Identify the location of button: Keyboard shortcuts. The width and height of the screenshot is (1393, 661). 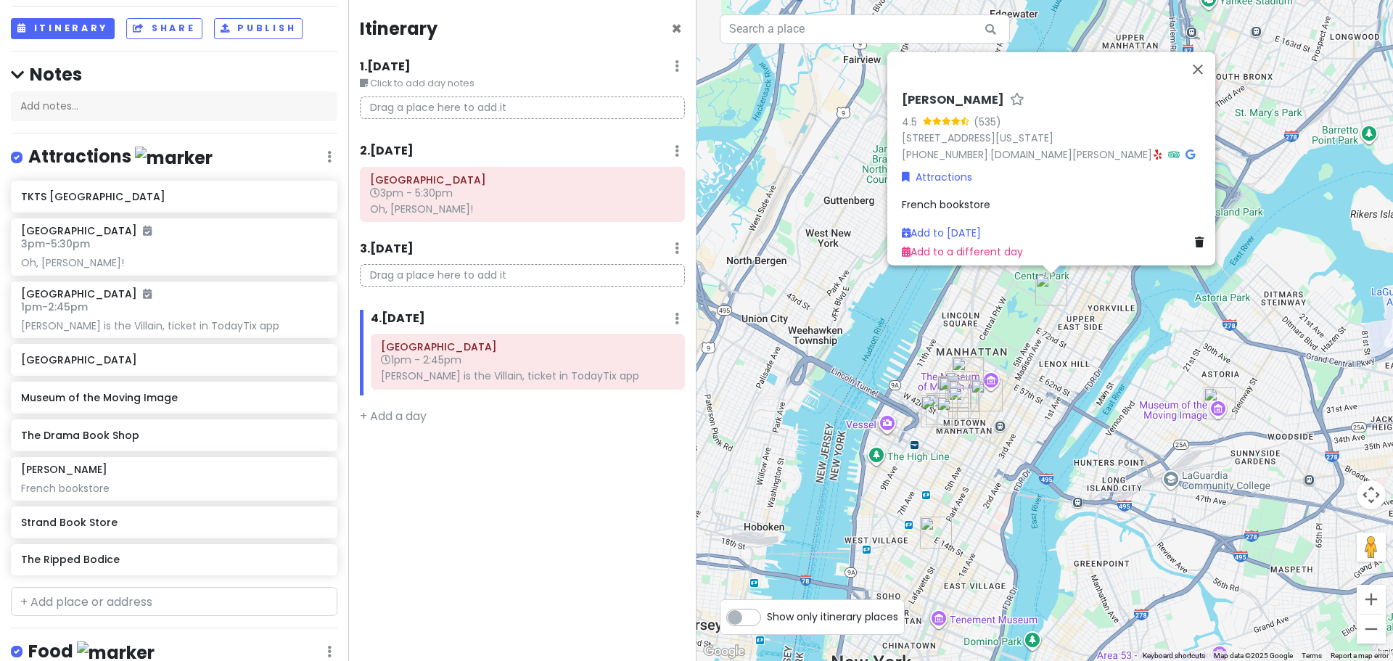
(1174, 656).